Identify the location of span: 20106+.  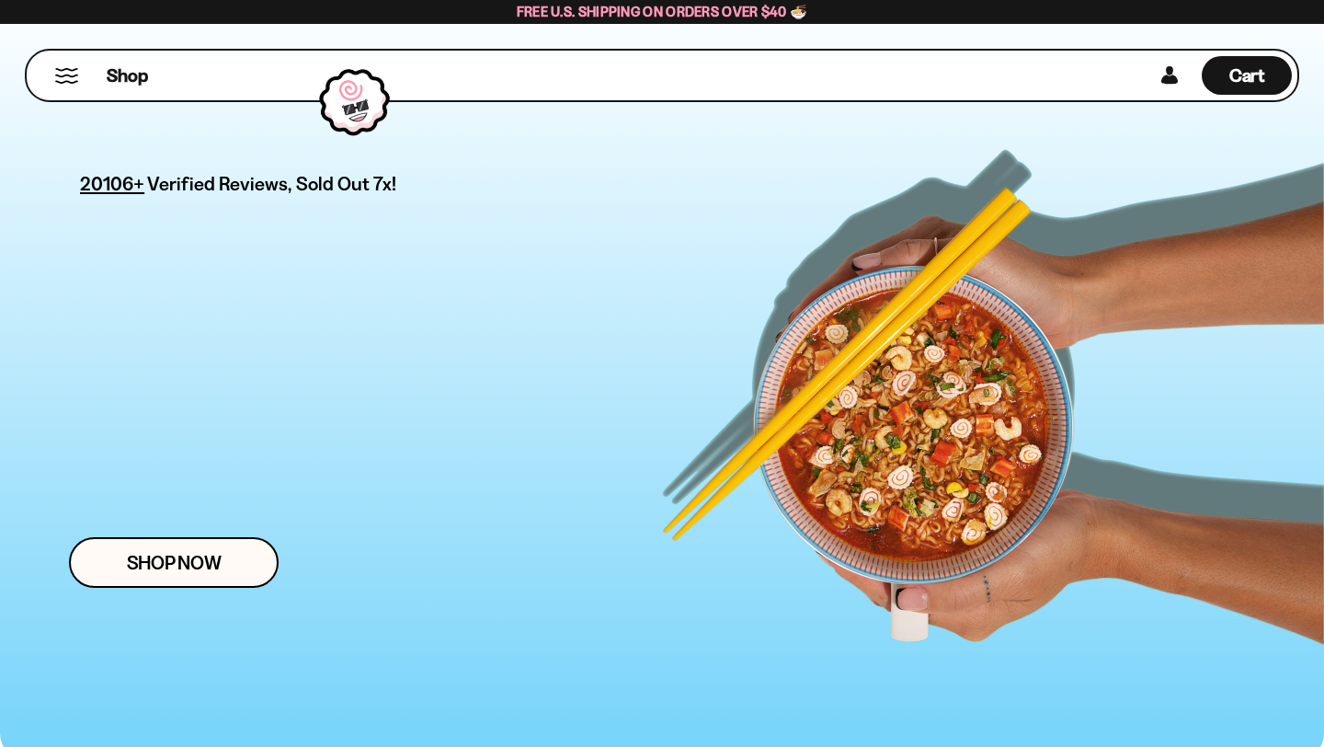
(112, 183).